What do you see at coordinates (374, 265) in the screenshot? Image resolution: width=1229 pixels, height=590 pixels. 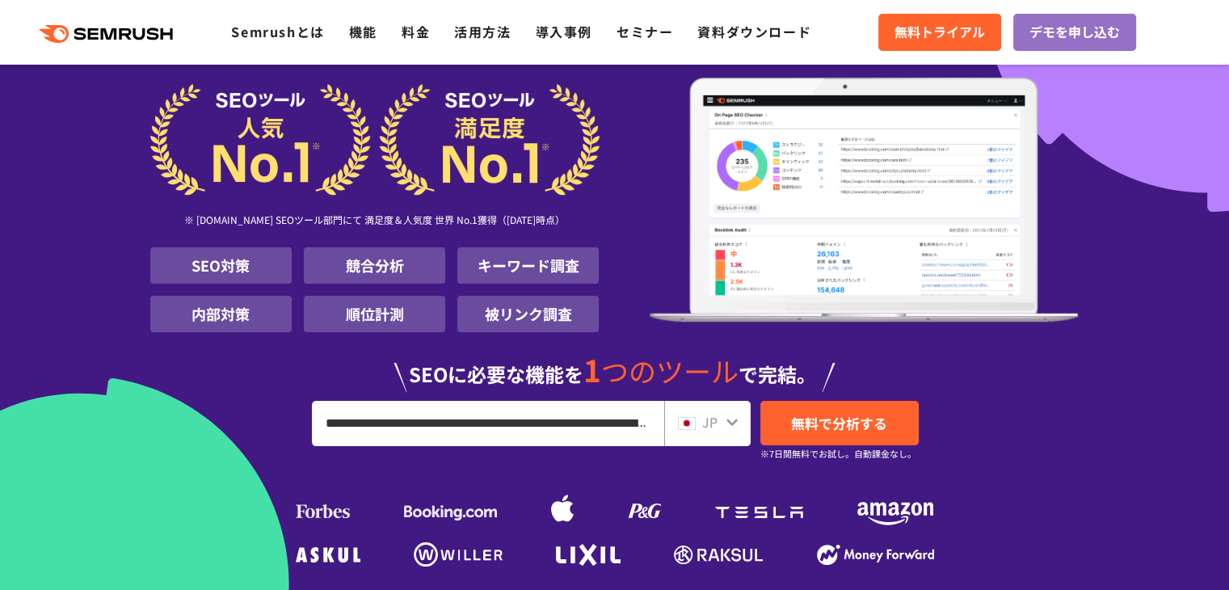 I see `li: 競合分析` at bounding box center [374, 265].